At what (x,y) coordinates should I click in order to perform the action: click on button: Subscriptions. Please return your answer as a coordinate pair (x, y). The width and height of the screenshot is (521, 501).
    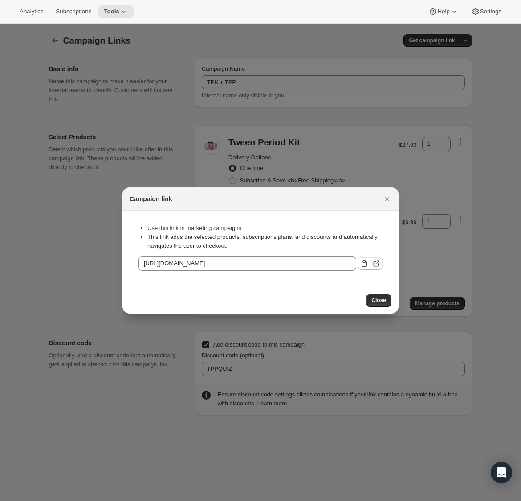
    Looking at the image, I should click on (73, 12).